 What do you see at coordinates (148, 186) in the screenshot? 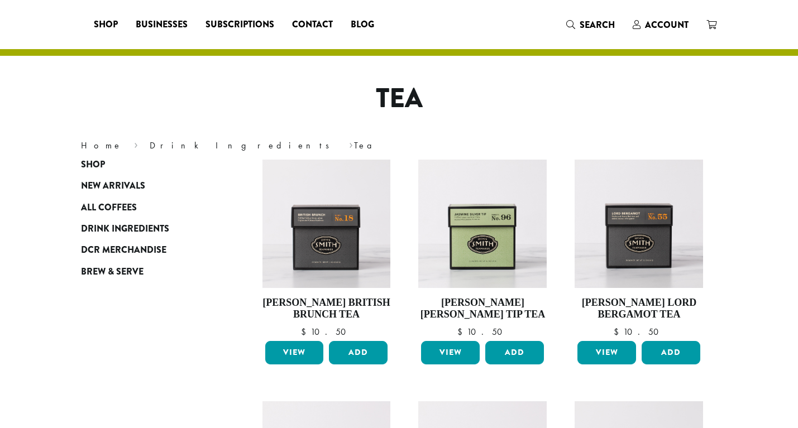
I see `a: New Arrivals` at bounding box center [148, 186].